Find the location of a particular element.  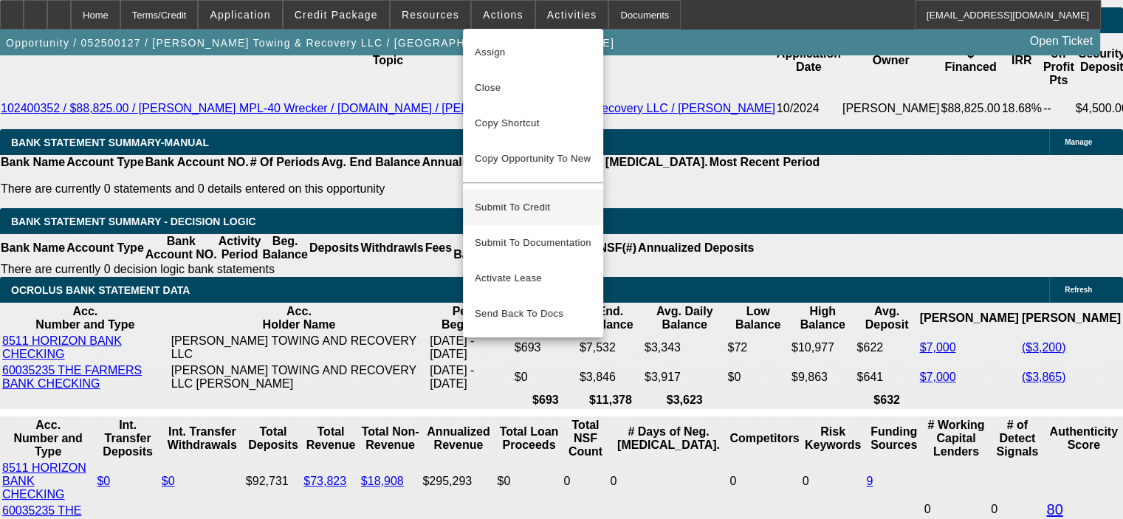

span: Copy Opportunity To New is located at coordinates (532, 158).